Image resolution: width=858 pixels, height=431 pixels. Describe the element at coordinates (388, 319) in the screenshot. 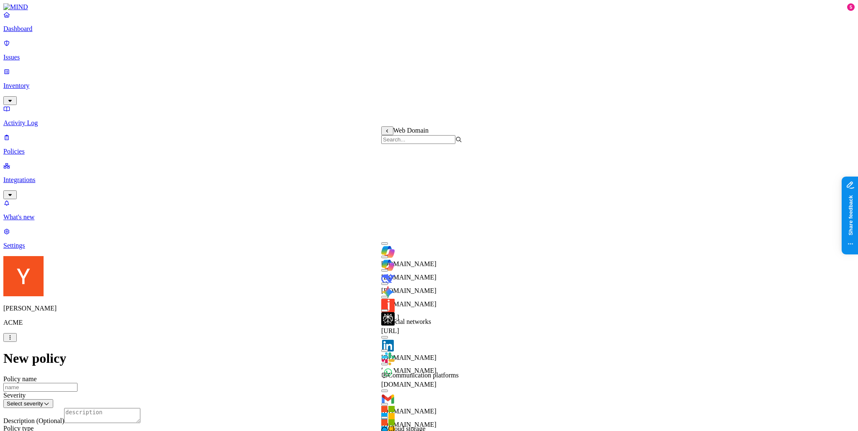

I see `img: perplexity.ai favicon` at that location.